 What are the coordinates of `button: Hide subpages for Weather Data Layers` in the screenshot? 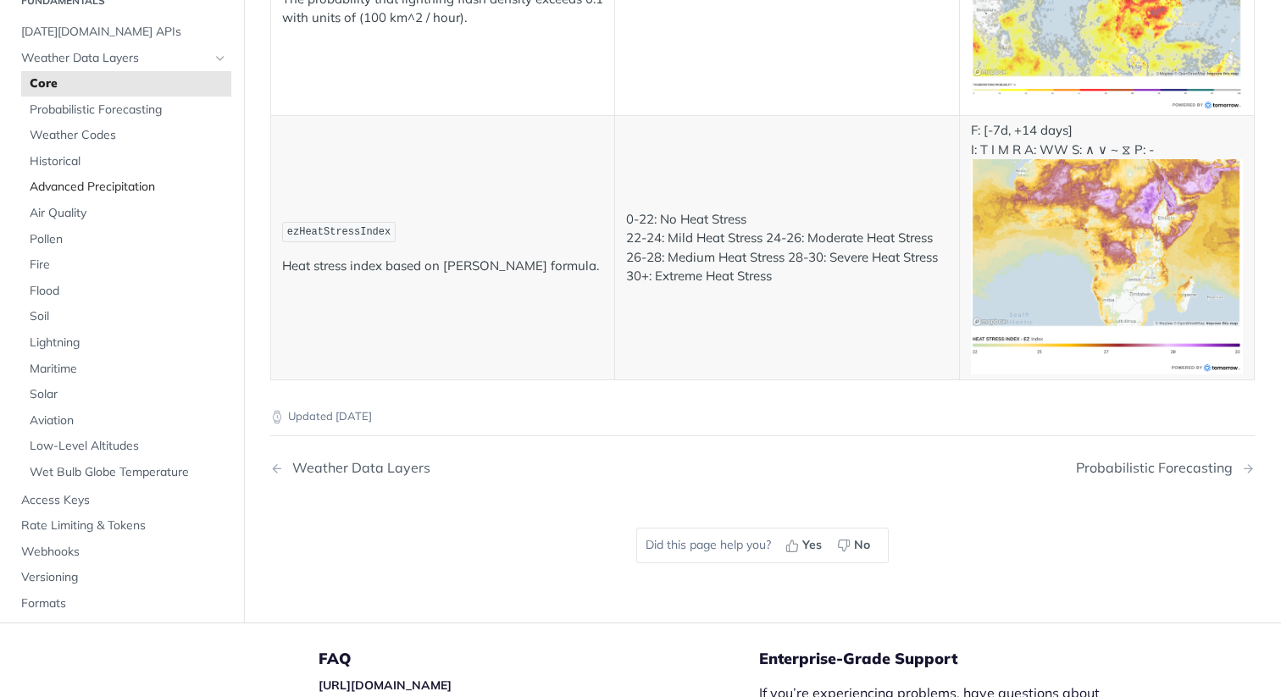 It's located at (220, 58).